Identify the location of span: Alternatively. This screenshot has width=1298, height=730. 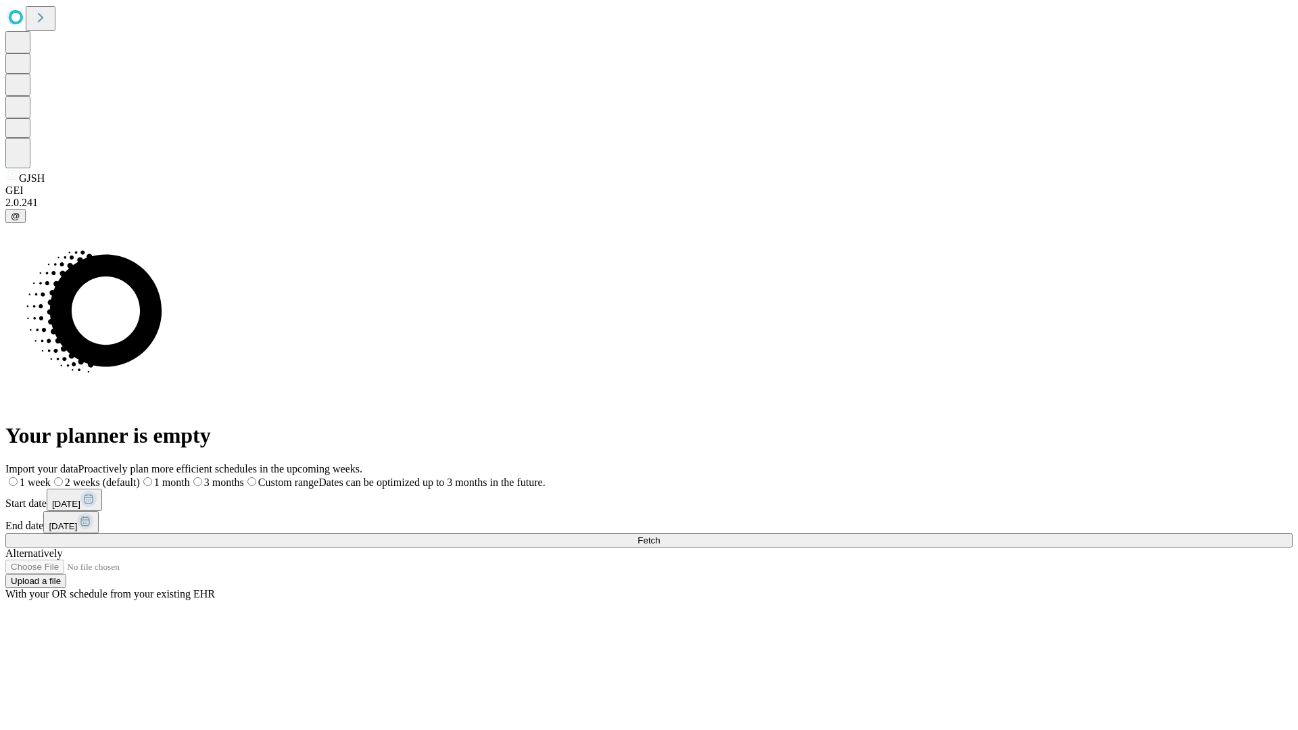
(34, 553).